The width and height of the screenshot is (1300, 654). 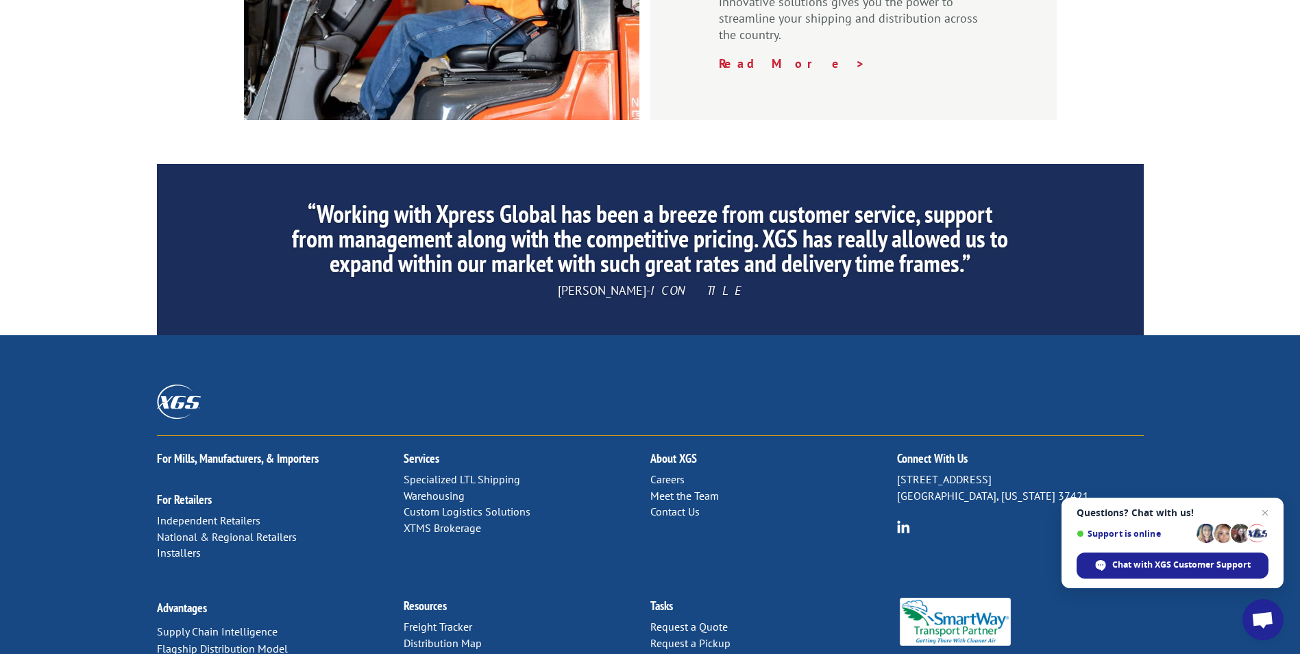 What do you see at coordinates (774, 609) in the screenshot?
I see `h2: Tasks` at bounding box center [774, 609].